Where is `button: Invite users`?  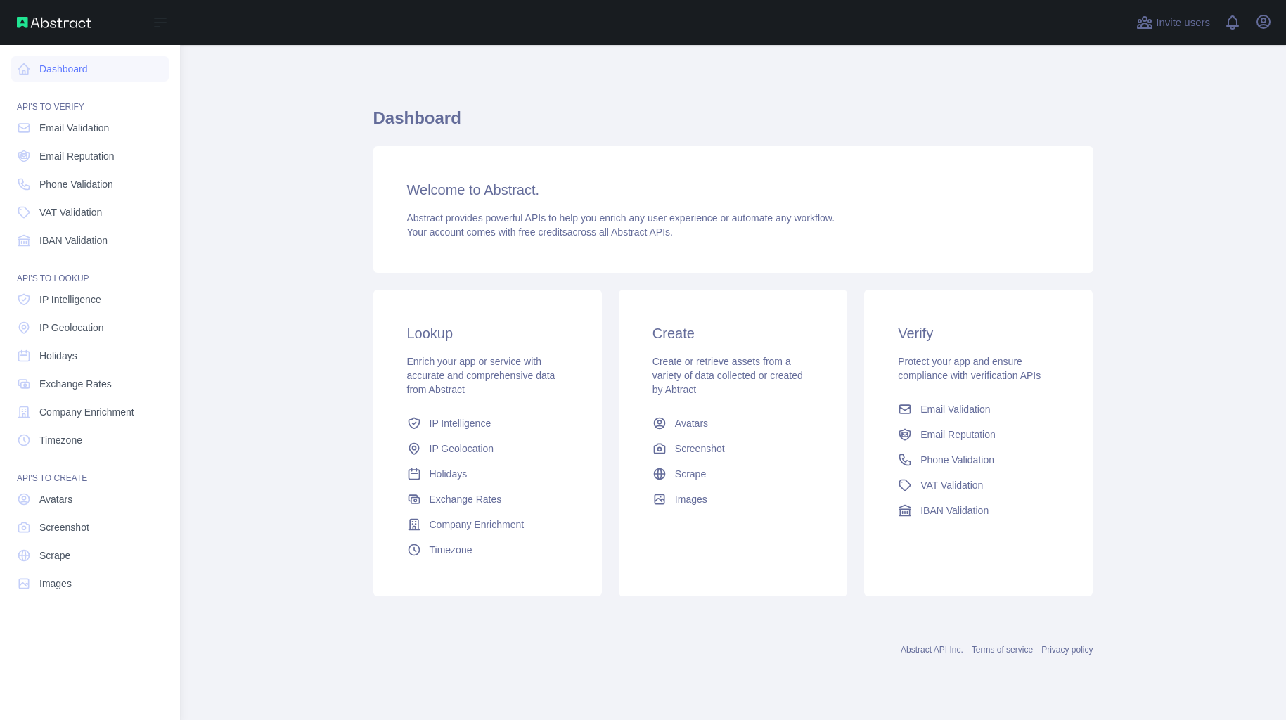 button: Invite users is located at coordinates (1173, 22).